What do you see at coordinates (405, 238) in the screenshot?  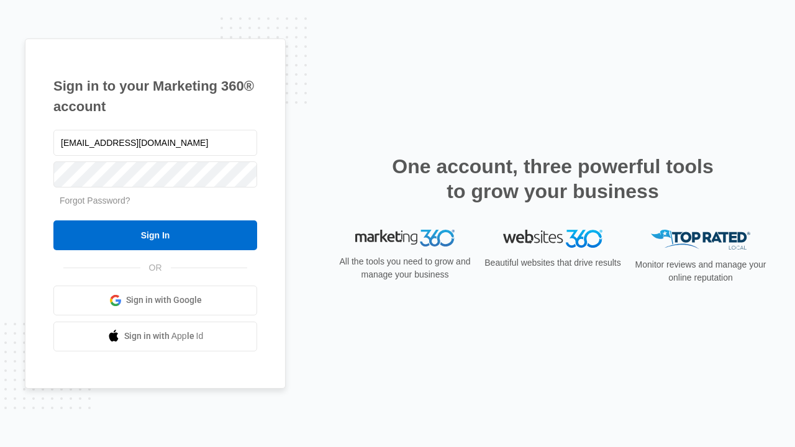 I see `img: Marketing 360` at bounding box center [405, 238].